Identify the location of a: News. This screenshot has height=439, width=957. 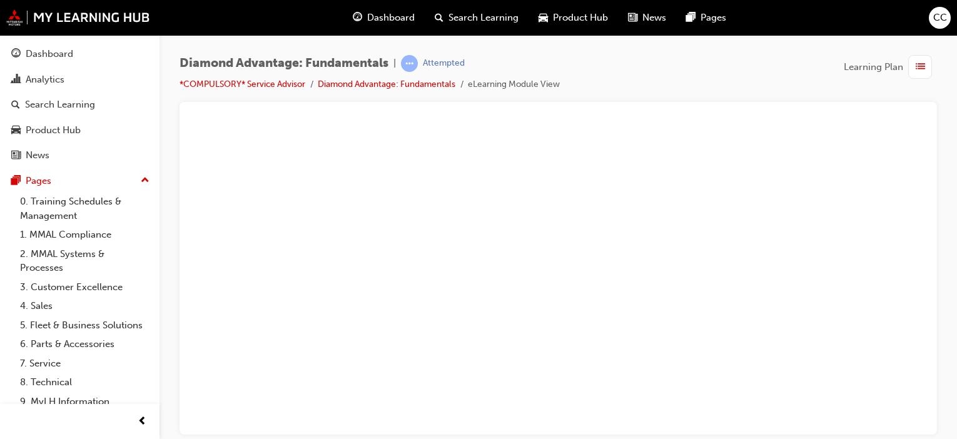
(79, 155).